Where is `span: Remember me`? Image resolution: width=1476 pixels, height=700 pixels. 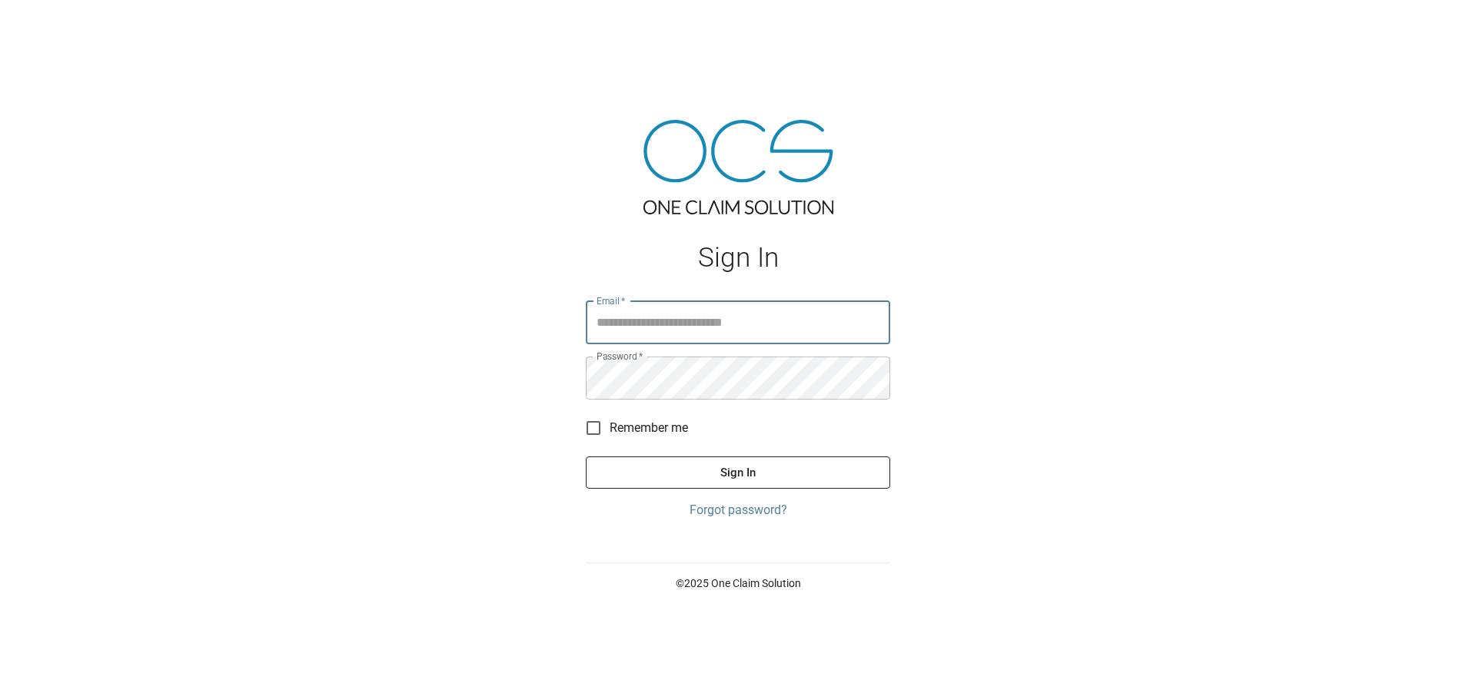
span: Remember me is located at coordinates (649, 428).